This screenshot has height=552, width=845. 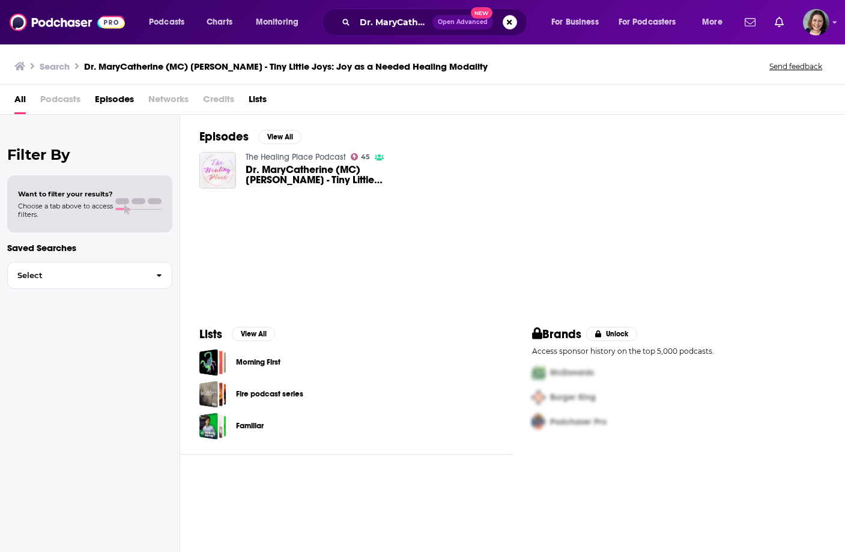 What do you see at coordinates (817, 22) in the screenshot?
I see `button: Show profile menu` at bounding box center [817, 22].